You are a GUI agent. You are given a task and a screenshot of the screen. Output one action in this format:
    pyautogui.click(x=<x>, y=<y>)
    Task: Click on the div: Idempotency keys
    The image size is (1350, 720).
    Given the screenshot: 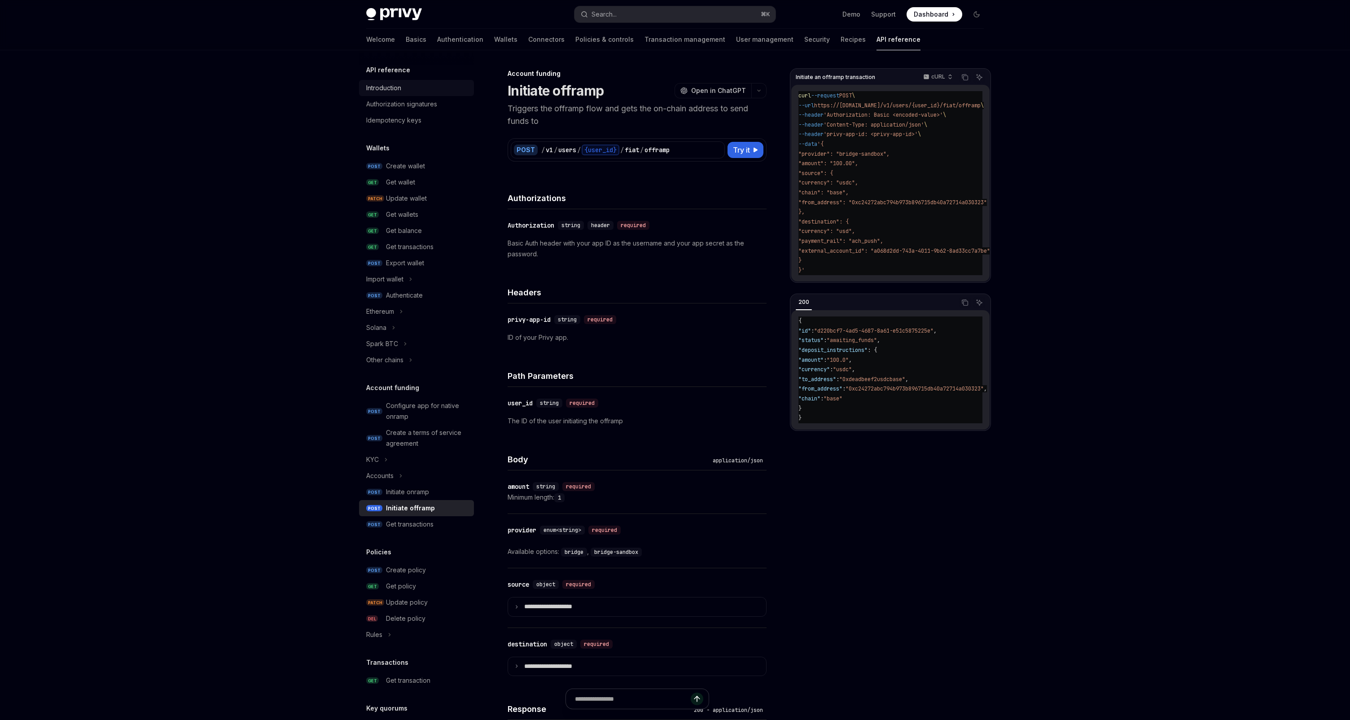 What is the action you would take?
    pyautogui.click(x=394, y=120)
    